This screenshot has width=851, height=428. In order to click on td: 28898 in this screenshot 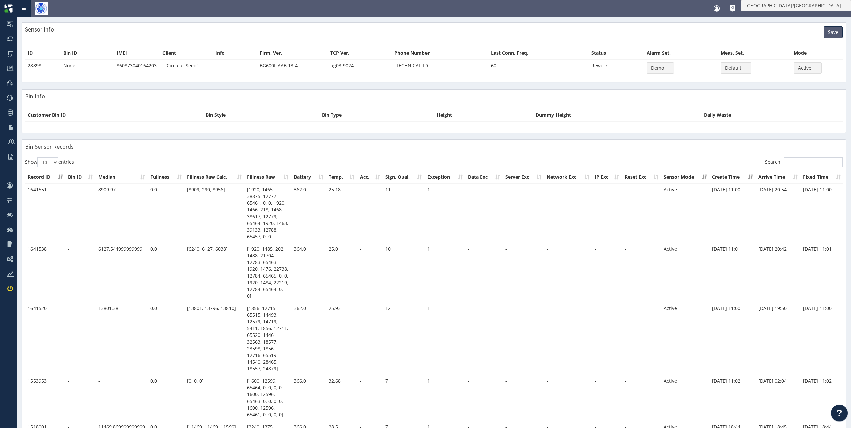, I will do `click(43, 68)`.